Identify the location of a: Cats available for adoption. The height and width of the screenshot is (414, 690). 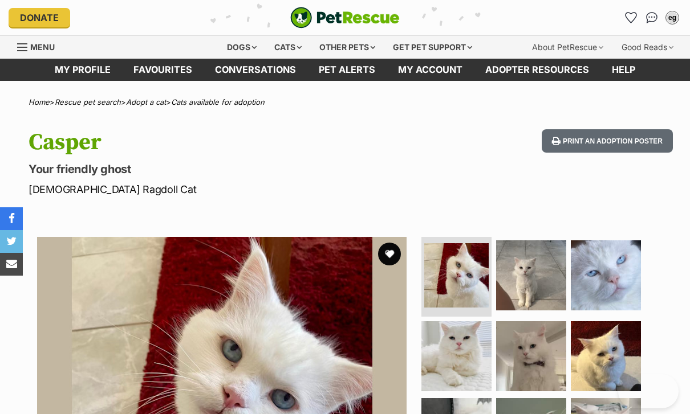
(218, 102).